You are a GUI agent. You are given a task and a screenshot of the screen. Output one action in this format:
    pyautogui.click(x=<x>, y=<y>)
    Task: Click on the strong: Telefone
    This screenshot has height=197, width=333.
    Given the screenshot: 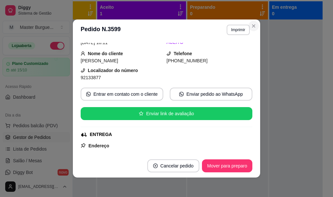 What is the action you would take?
    pyautogui.click(x=183, y=54)
    